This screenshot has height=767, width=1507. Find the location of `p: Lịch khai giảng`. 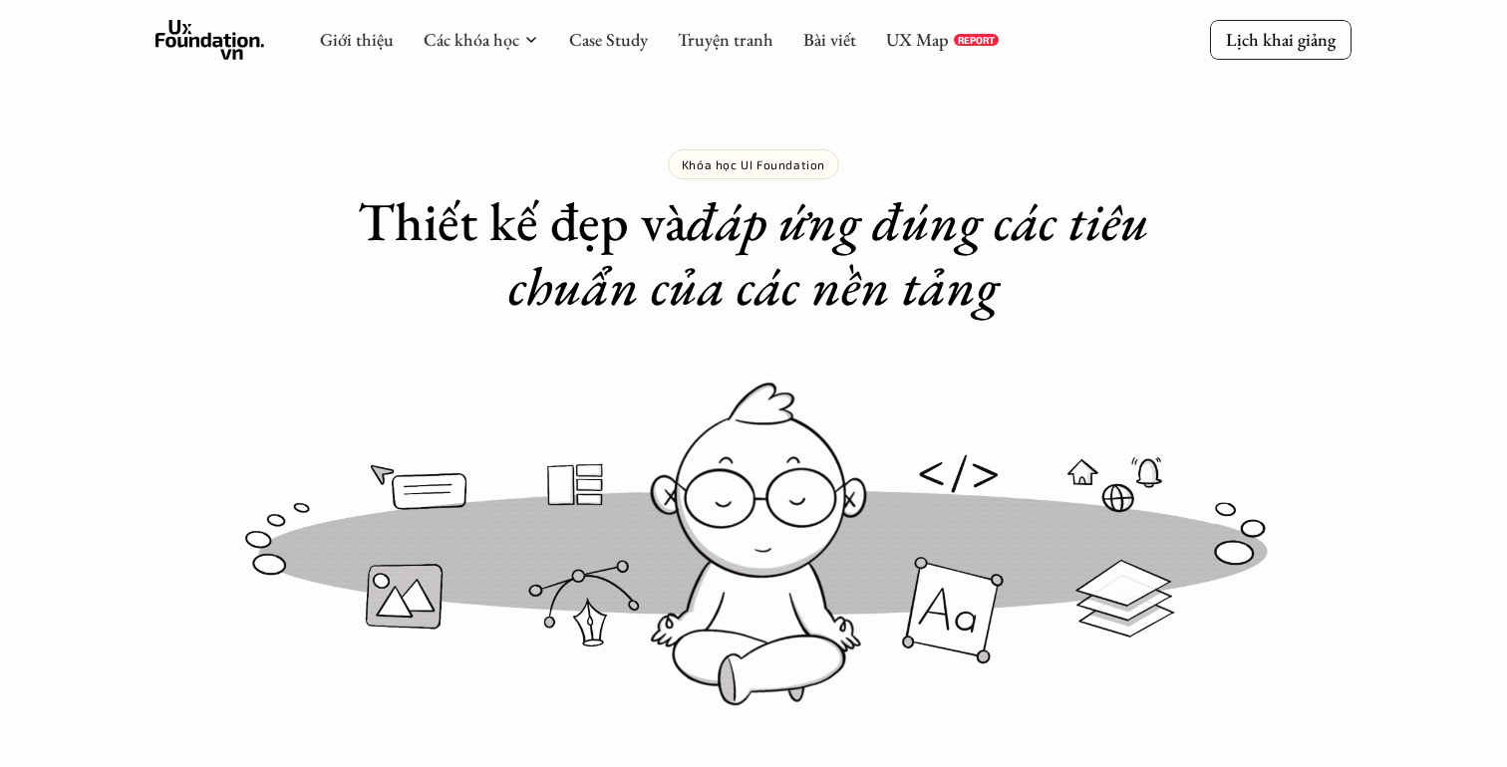

p: Lịch khai giảng is located at coordinates (1280, 39).